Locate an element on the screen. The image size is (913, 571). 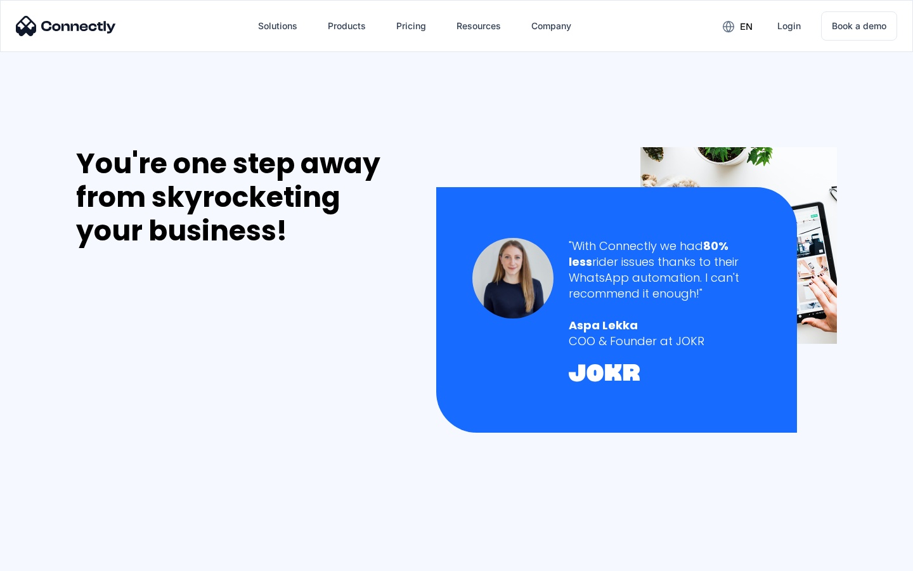
div: COO & Founder at JOKR is located at coordinates (665, 341).